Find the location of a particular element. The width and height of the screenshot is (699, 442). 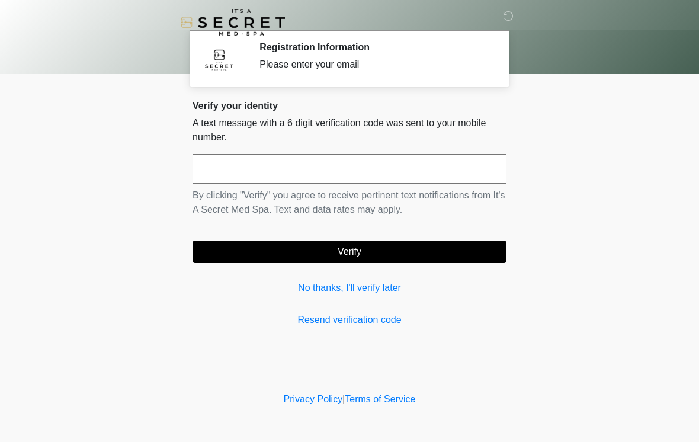

a: Resend verification code is located at coordinates (349, 320).